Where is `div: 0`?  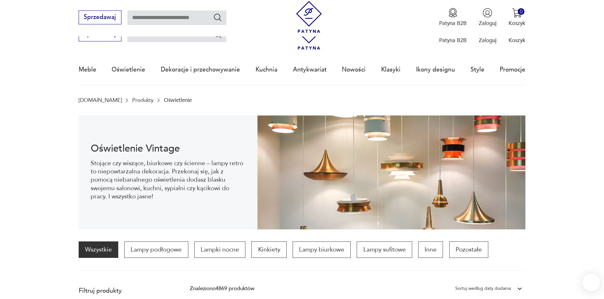
div: 0 is located at coordinates (521, 11).